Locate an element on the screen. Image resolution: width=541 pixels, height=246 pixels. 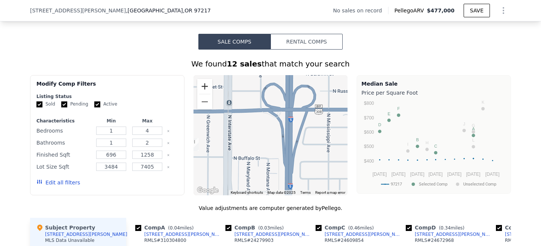
text: H is located at coordinates (427, 143).